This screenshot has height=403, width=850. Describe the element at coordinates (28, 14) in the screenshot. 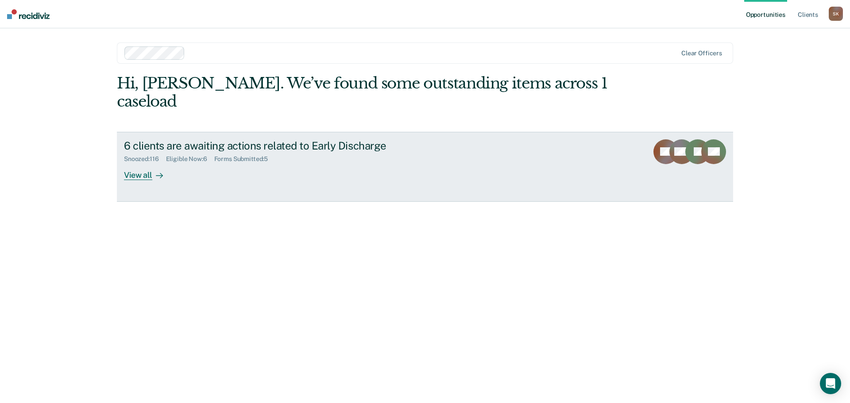

I see `img: Recidiviz` at that location.